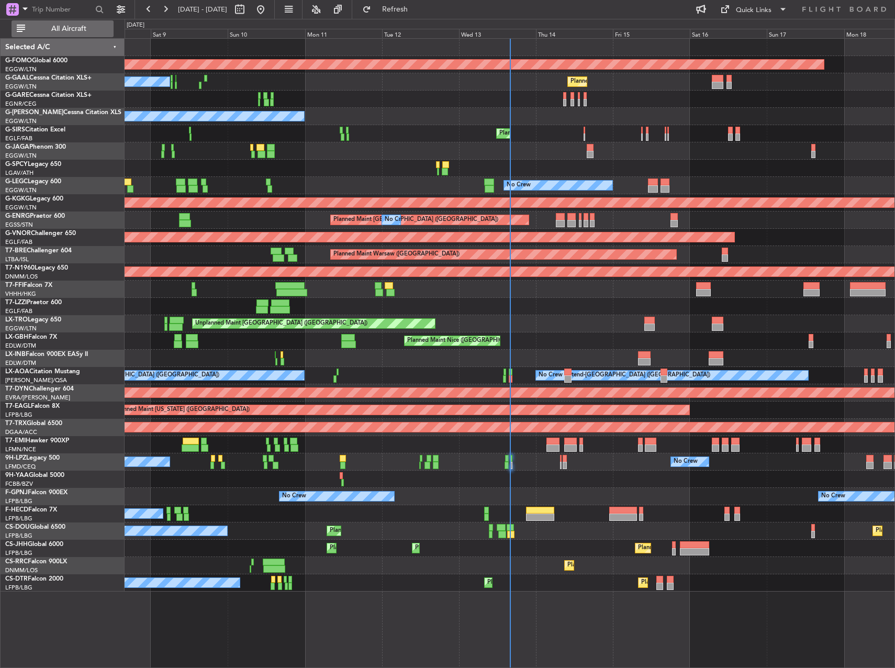 The image size is (895, 668). Describe the element at coordinates (17, 216) in the screenshot. I see `span: G-ENRG` at that location.